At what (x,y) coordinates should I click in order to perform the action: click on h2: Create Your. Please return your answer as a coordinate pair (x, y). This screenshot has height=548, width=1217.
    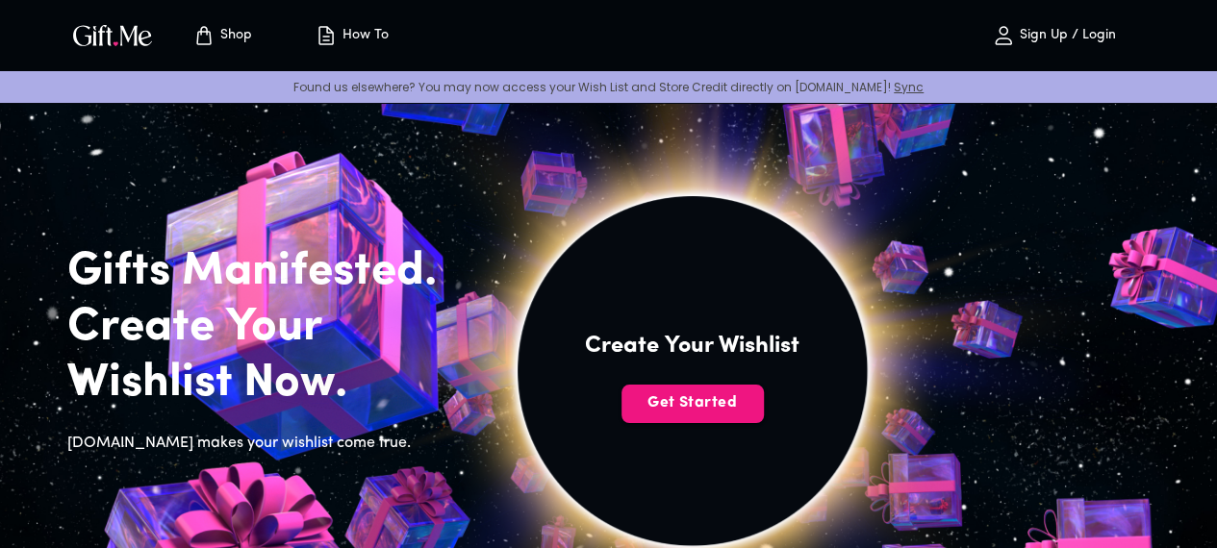
    Looking at the image, I should click on (267, 328).